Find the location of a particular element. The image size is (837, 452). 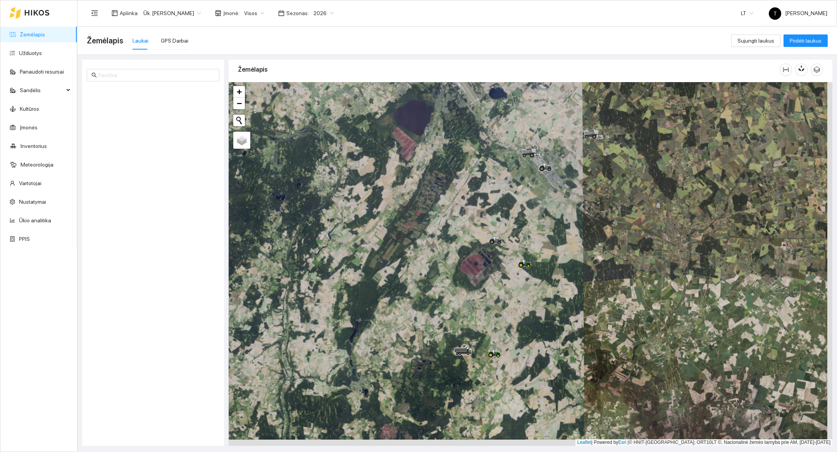

span: search is located at coordinates (94, 75).